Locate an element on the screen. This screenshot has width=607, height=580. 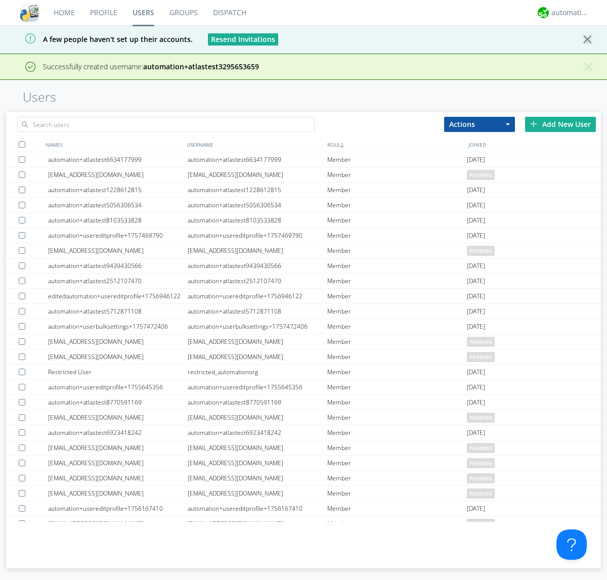
div: automation+atlastest5056306534 is located at coordinates (257, 205).